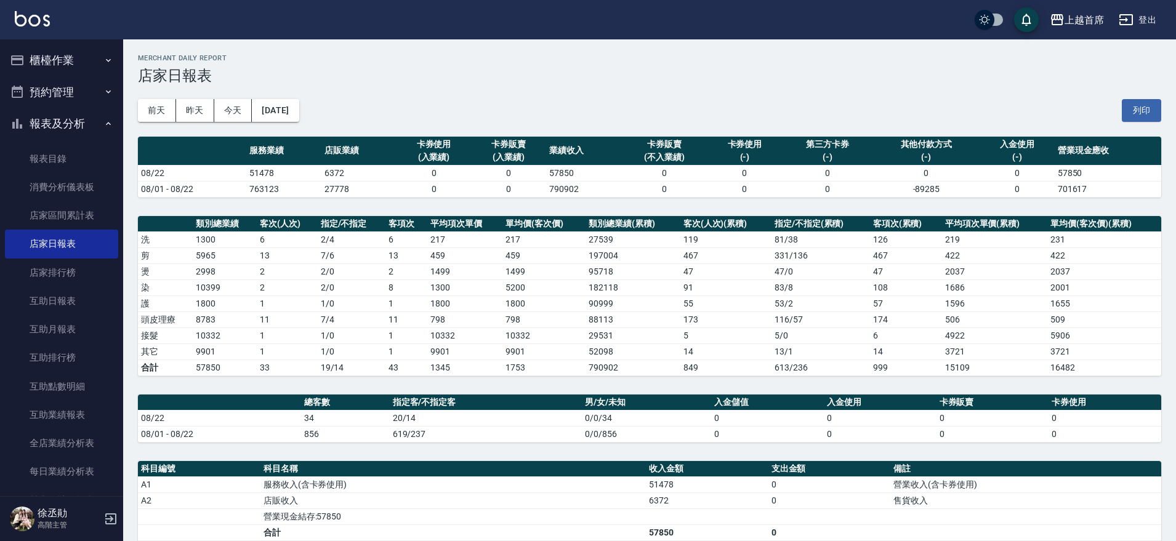 This screenshot has height=541, width=1176. Describe the element at coordinates (225, 271) in the screenshot. I see `td: 2998` at that location.